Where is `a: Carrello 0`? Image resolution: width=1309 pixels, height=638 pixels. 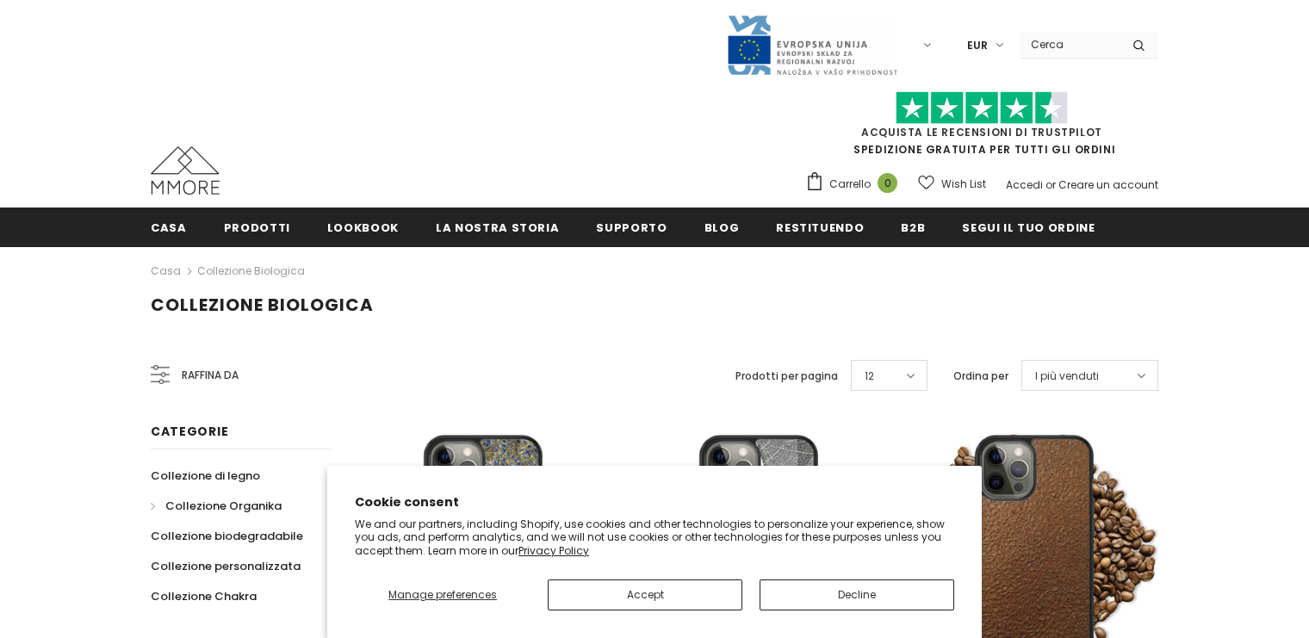 a: Carrello 0 is located at coordinates (855, 184).